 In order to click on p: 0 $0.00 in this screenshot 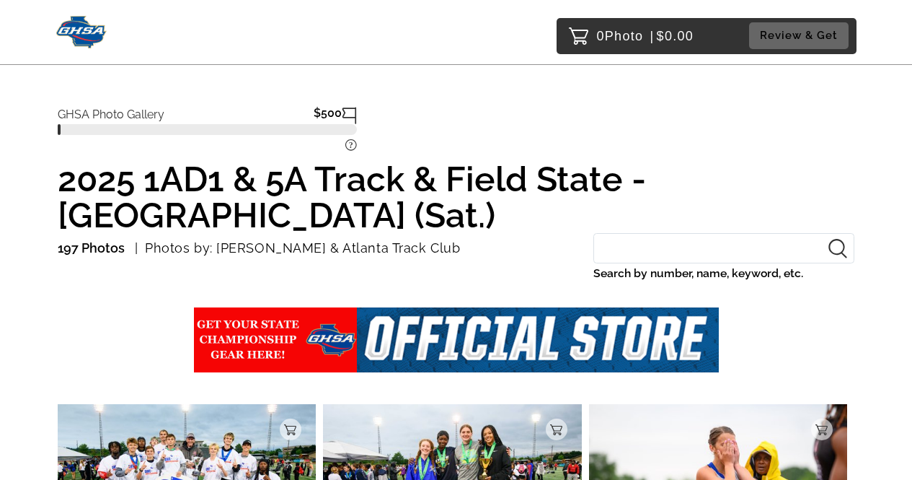, I will do `click(645, 36)`.